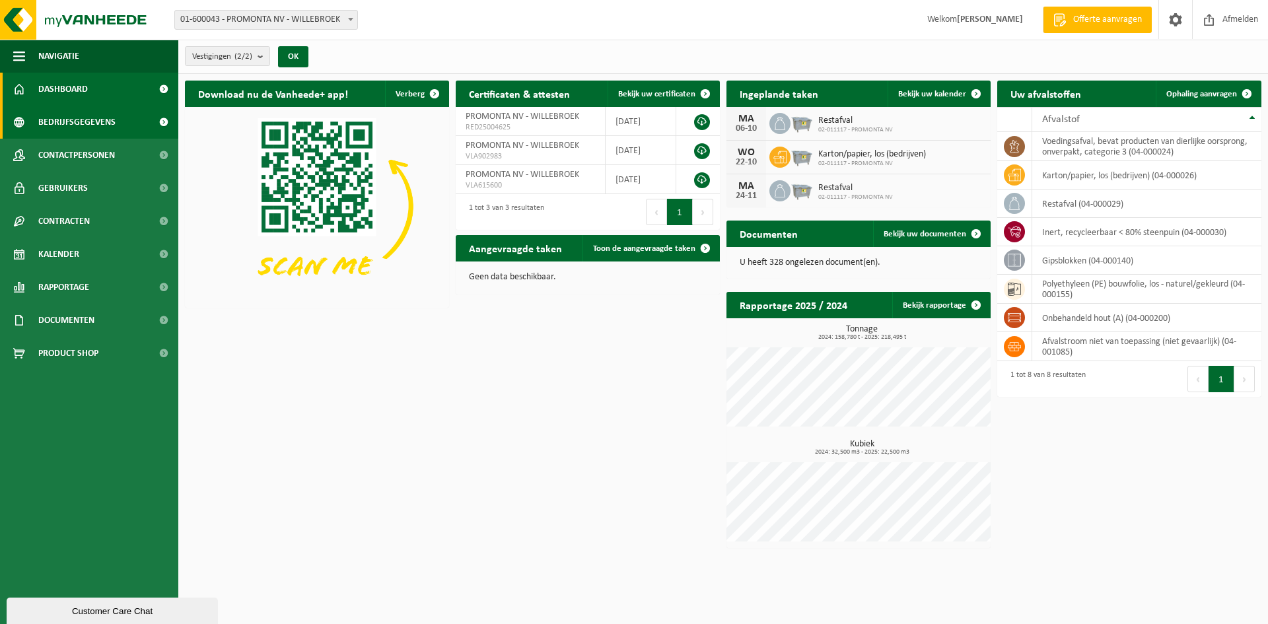  What do you see at coordinates (1208, 94) in the screenshot?
I see `a: Ophaling aanvragen` at bounding box center [1208, 94].